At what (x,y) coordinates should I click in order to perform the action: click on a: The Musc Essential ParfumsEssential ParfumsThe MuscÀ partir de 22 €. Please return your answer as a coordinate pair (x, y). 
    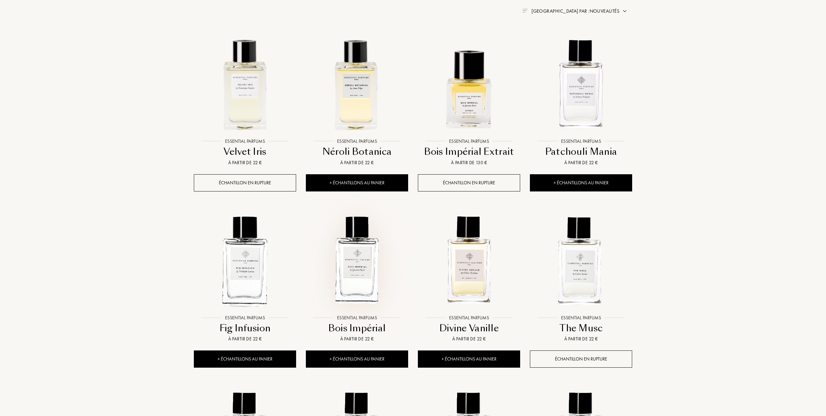
    Looking at the image, I should click on (581, 277).